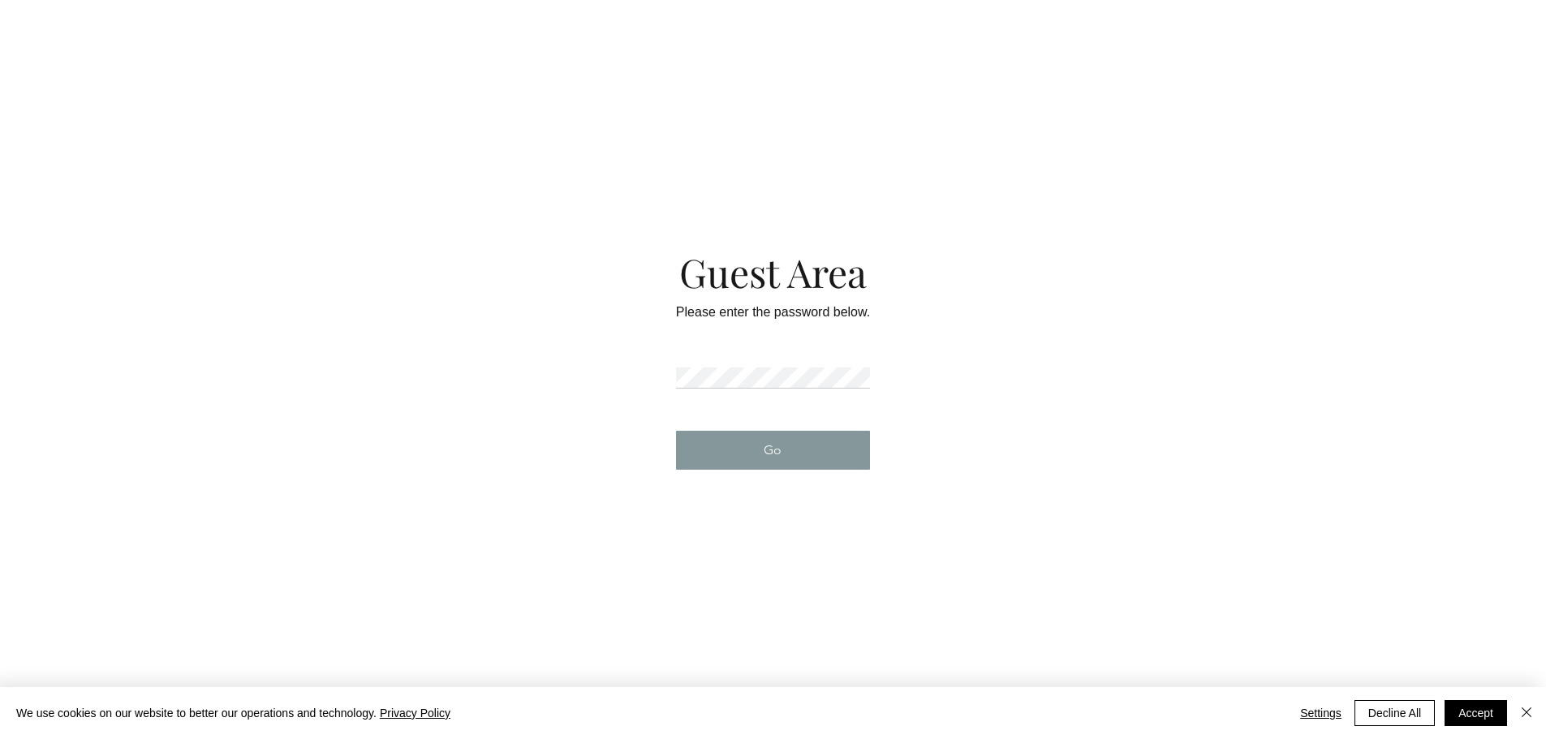  I want to click on span: Settings, so click(1320, 713).